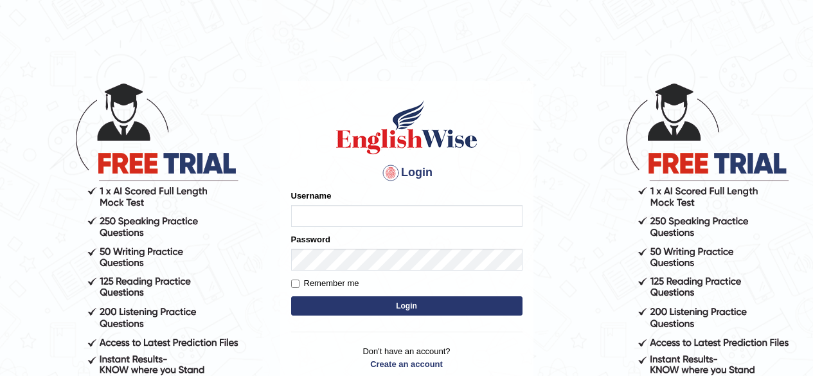  What do you see at coordinates (407, 173) in the screenshot?
I see `h4: Login` at bounding box center [407, 173].